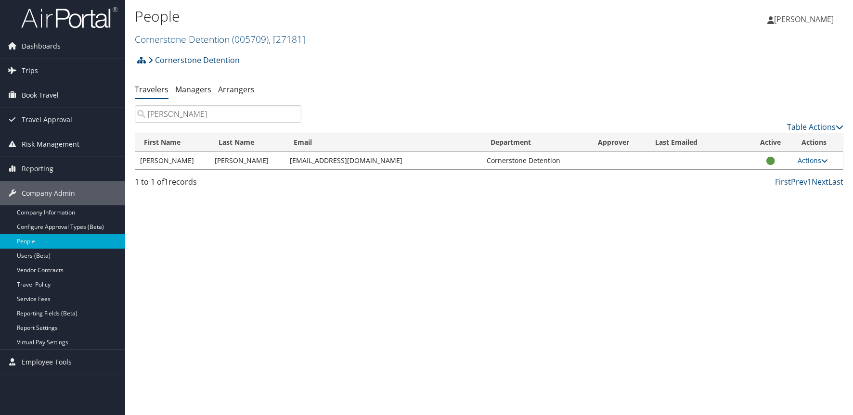  What do you see at coordinates (193, 90) in the screenshot?
I see `a: Managers` at bounding box center [193, 90].